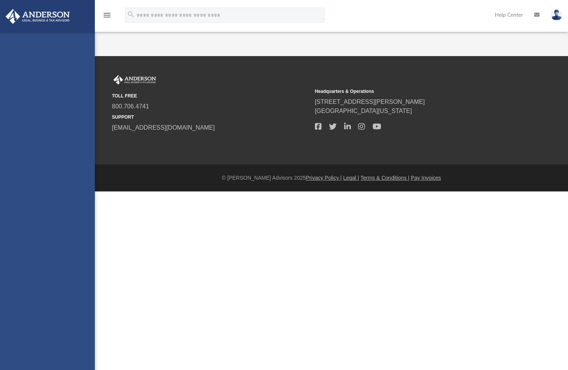  I want to click on a: 800.706.4741, so click(131, 106).